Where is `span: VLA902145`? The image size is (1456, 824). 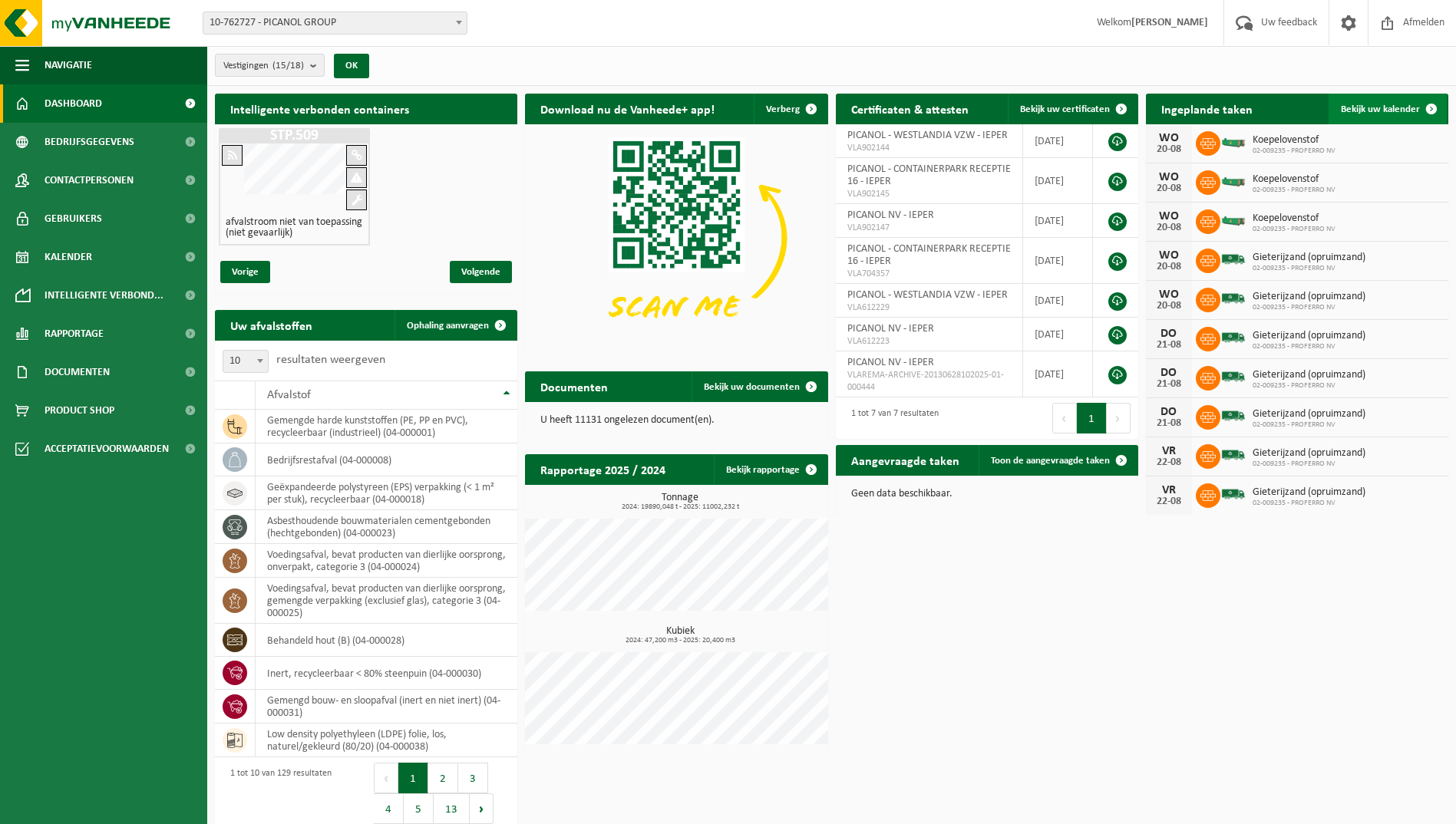 span: VLA902145 is located at coordinates (930, 194).